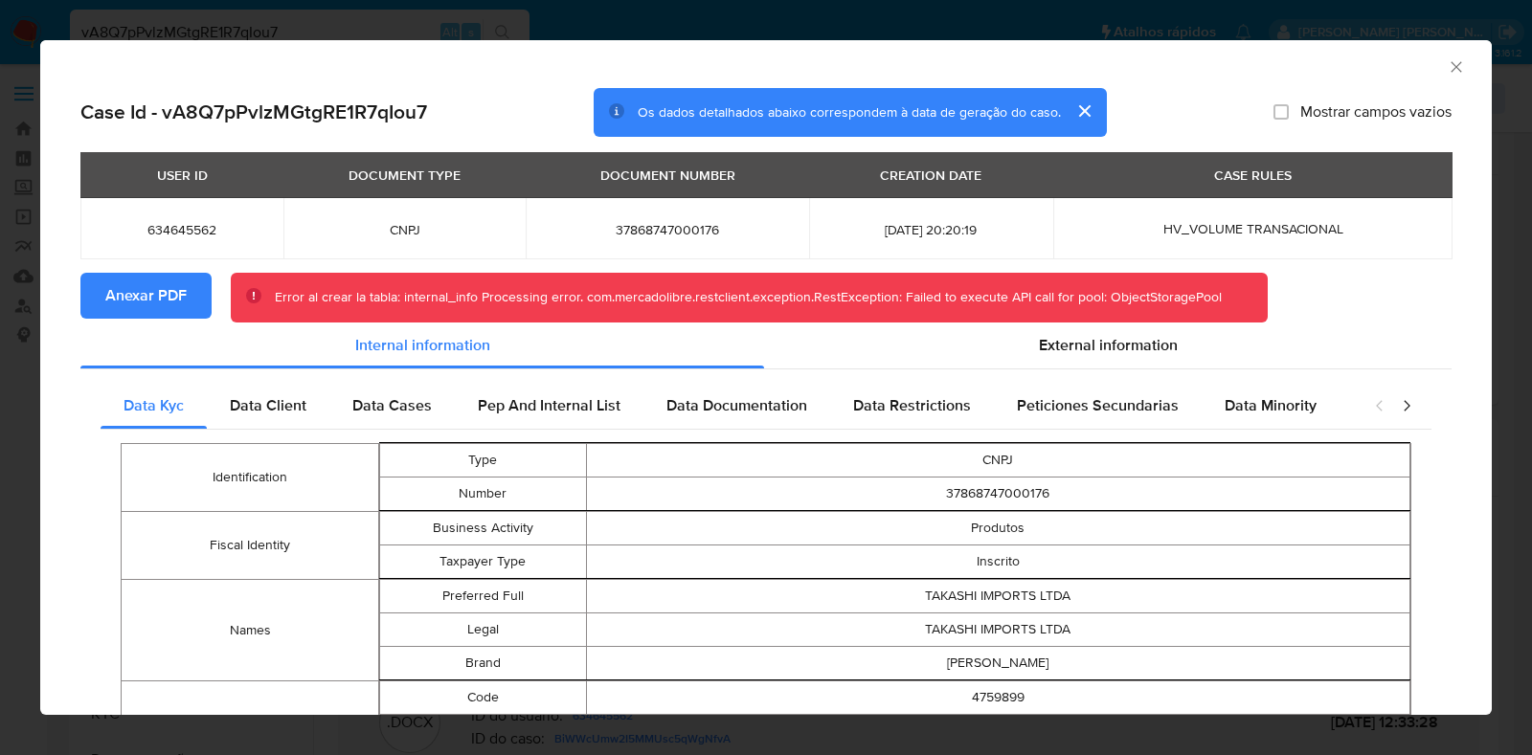 Image resolution: width=1532 pixels, height=755 pixels. Describe the element at coordinates (912, 405) in the screenshot. I see `span: Data Restrictions` at that location.